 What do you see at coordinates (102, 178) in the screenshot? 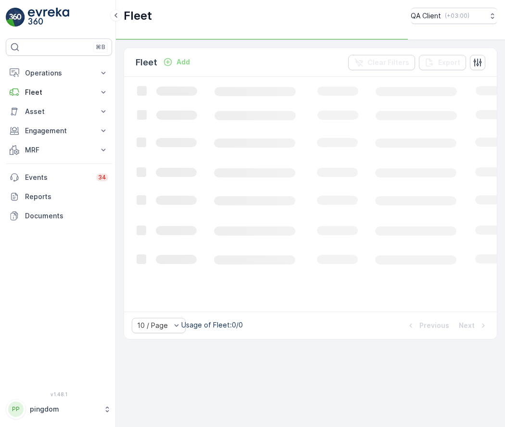
I see `p: 34` at bounding box center [102, 178].